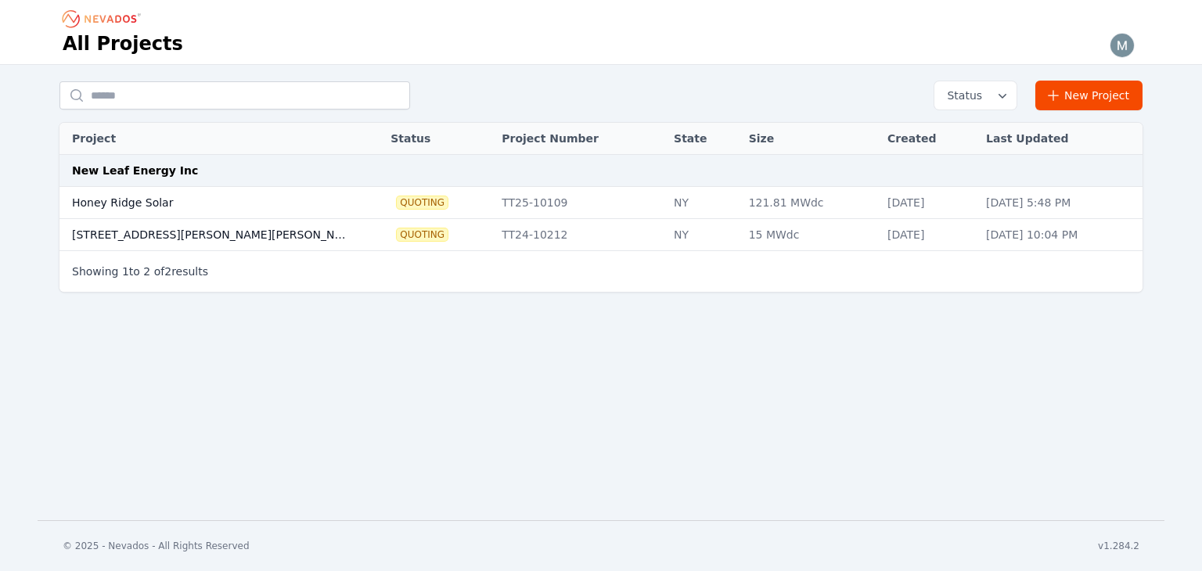 Image resolution: width=1202 pixels, height=571 pixels. Describe the element at coordinates (810, 203) in the screenshot. I see `td: 121.81 MWdc` at that location.